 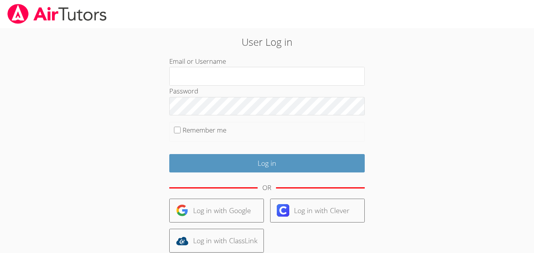 I want to click on div: OR, so click(x=266, y=187).